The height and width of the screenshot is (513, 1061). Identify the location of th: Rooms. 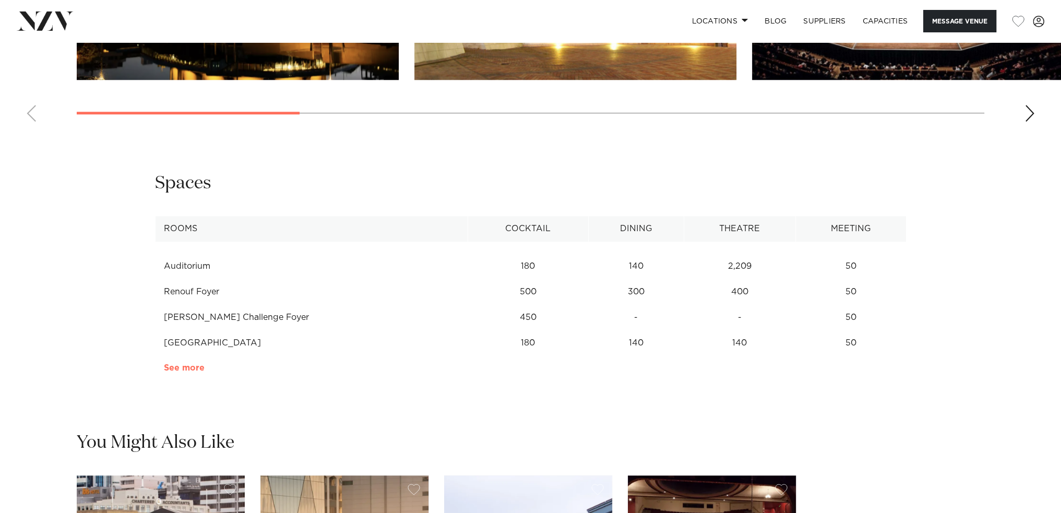
(311, 229).